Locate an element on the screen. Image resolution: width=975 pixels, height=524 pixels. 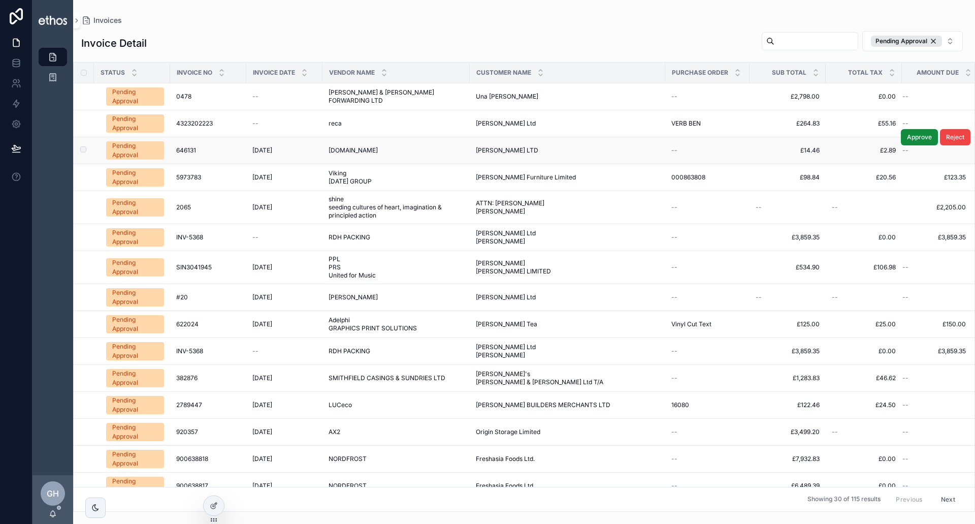
span: £125.00 is located at coordinates (788, 324).